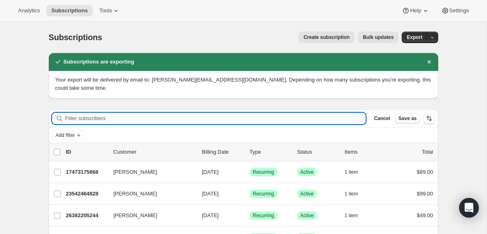 Image resolution: width=487 pixels, height=234 pixels. What do you see at coordinates (378, 37) in the screenshot?
I see `button: Bulk updates` at bounding box center [378, 37].